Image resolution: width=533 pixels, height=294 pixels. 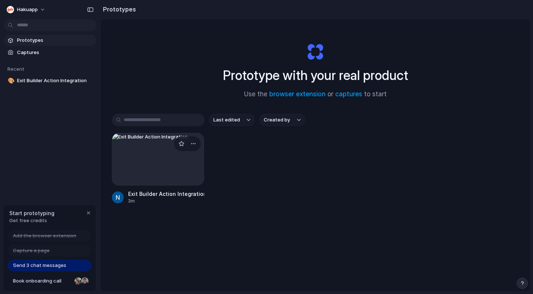 What do you see at coordinates (44, 236) in the screenshot?
I see `span: Add the browser extension` at bounding box center [44, 236].